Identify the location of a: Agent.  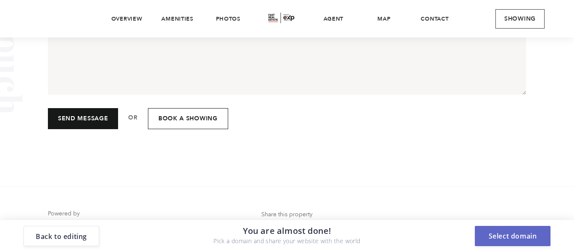
(334, 19).